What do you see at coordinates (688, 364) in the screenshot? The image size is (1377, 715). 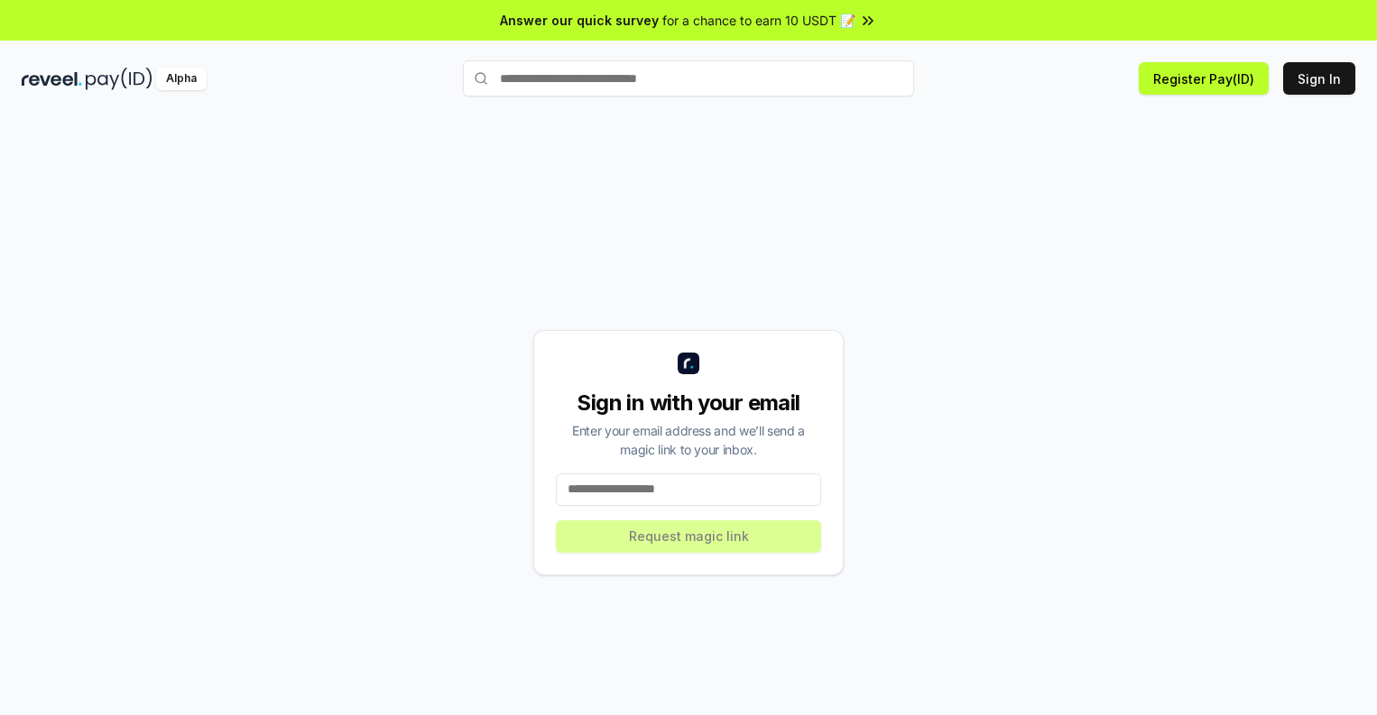 I see `img: logo_small` at bounding box center [688, 364].